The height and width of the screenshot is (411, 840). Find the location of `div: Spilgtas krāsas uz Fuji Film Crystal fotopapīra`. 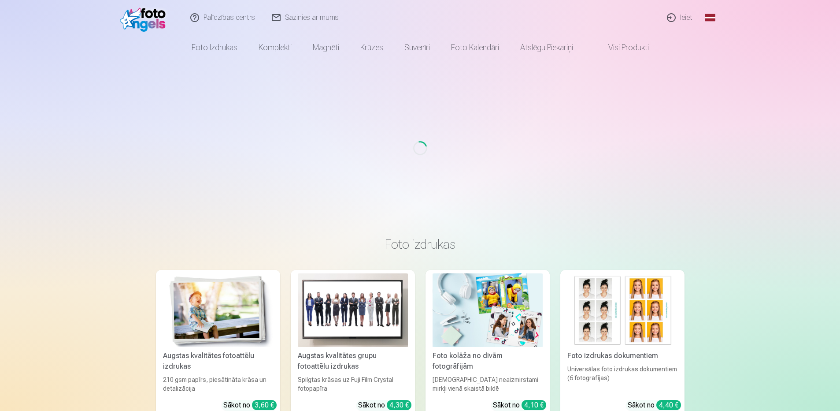

div: Spilgtas krāsas uz Fuji Film Crystal fotopapīra is located at coordinates (353, 384).